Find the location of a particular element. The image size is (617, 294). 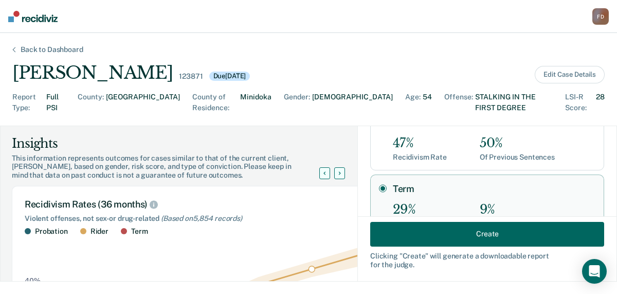

div: STALKING IN THE FIRST DEGREE is located at coordinates (514, 102).